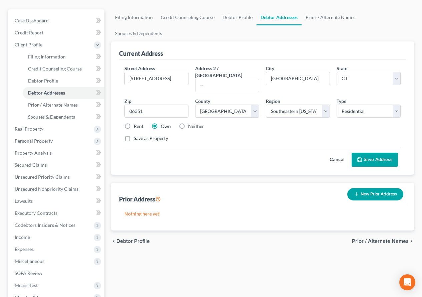  I want to click on a: SOFA Review, so click(57, 273).